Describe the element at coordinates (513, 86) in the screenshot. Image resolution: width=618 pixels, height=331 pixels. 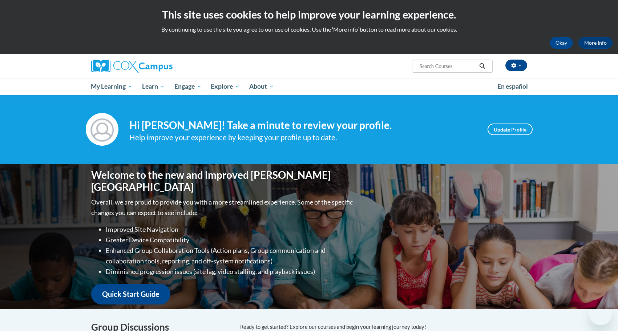
I see `a: En español` at that location.